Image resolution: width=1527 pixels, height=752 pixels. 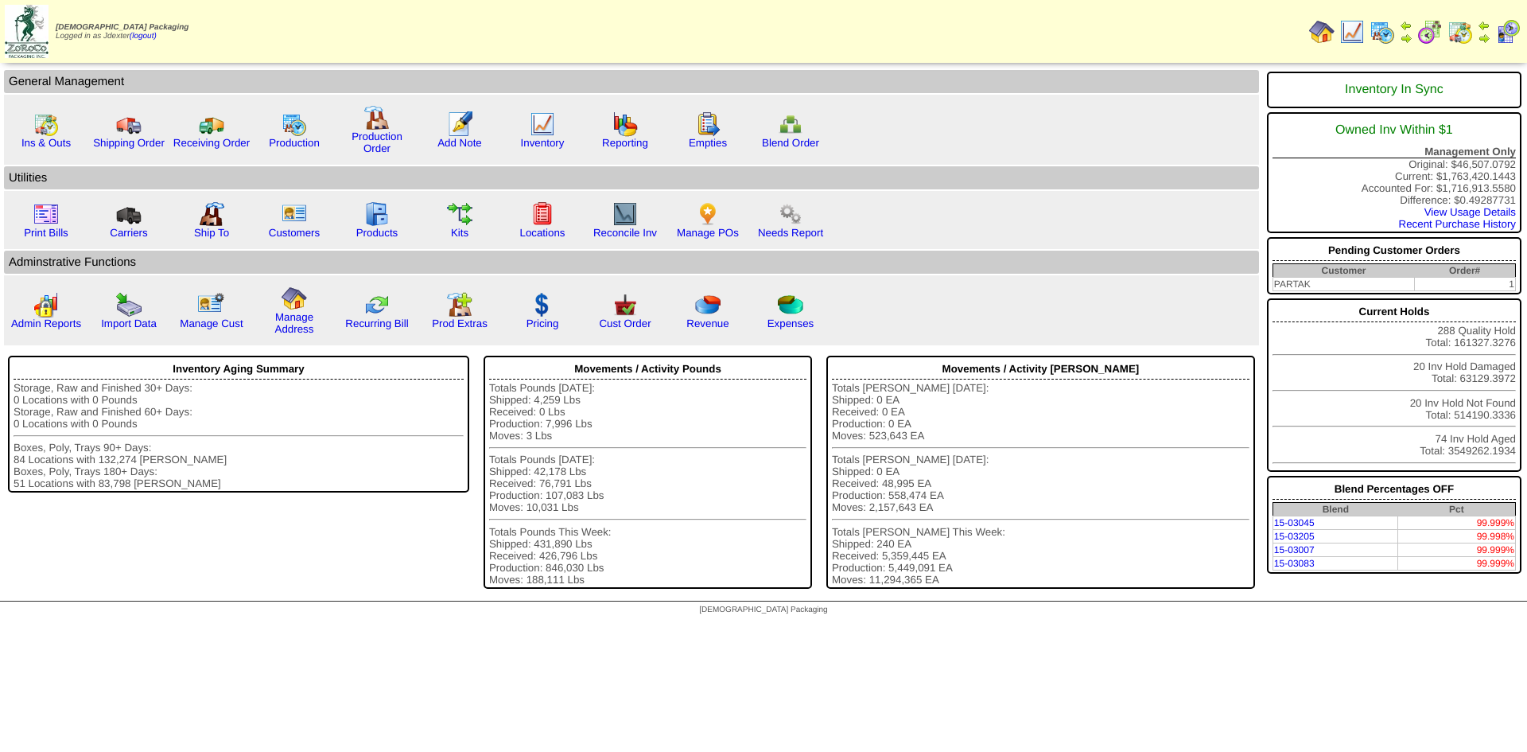 I want to click on a: Recent Purchase History, so click(x=1457, y=224).